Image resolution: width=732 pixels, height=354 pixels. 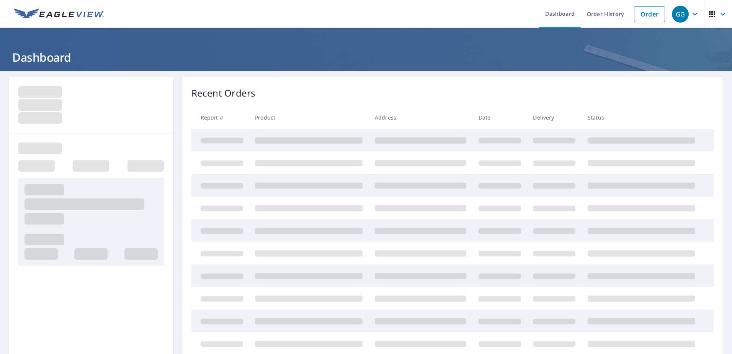 What do you see at coordinates (366, 57) in the screenshot?
I see `h1: Dashboard` at bounding box center [366, 57].